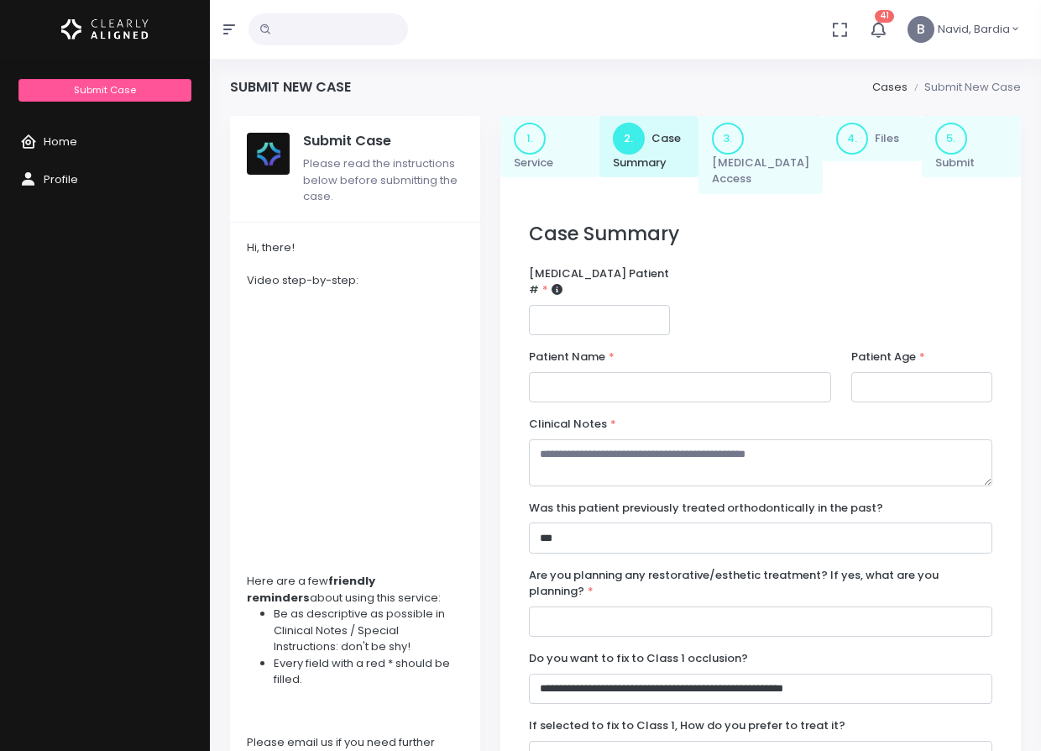 The height and width of the screenshot is (751, 1041). What do you see at coordinates (573, 424) in the screenshot?
I see `label: Clinical Notes` at bounding box center [573, 424].